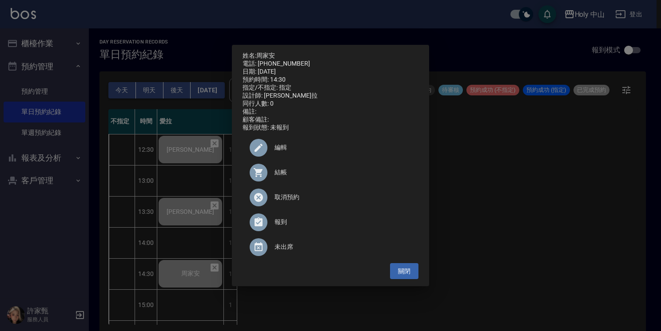  What do you see at coordinates (330, 173) in the screenshot?
I see `a: 結帳` at bounding box center [330, 173].